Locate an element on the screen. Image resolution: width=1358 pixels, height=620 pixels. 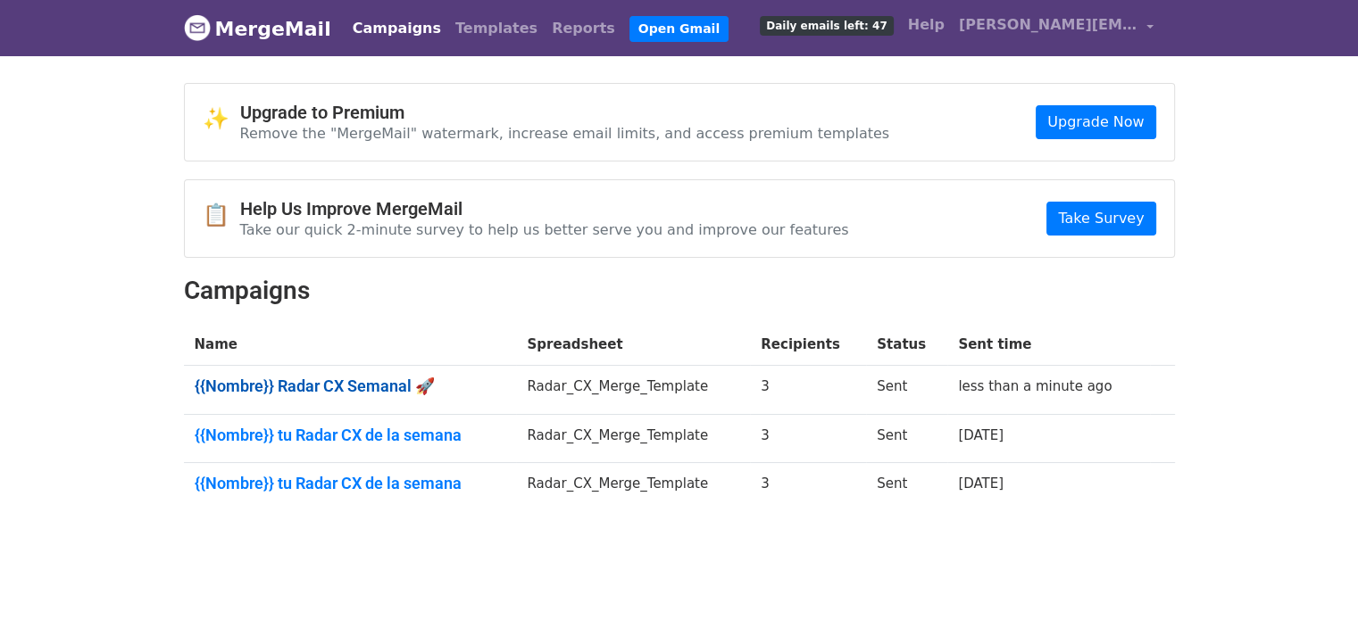
a: Campaigns is located at coordinates (396, 29).